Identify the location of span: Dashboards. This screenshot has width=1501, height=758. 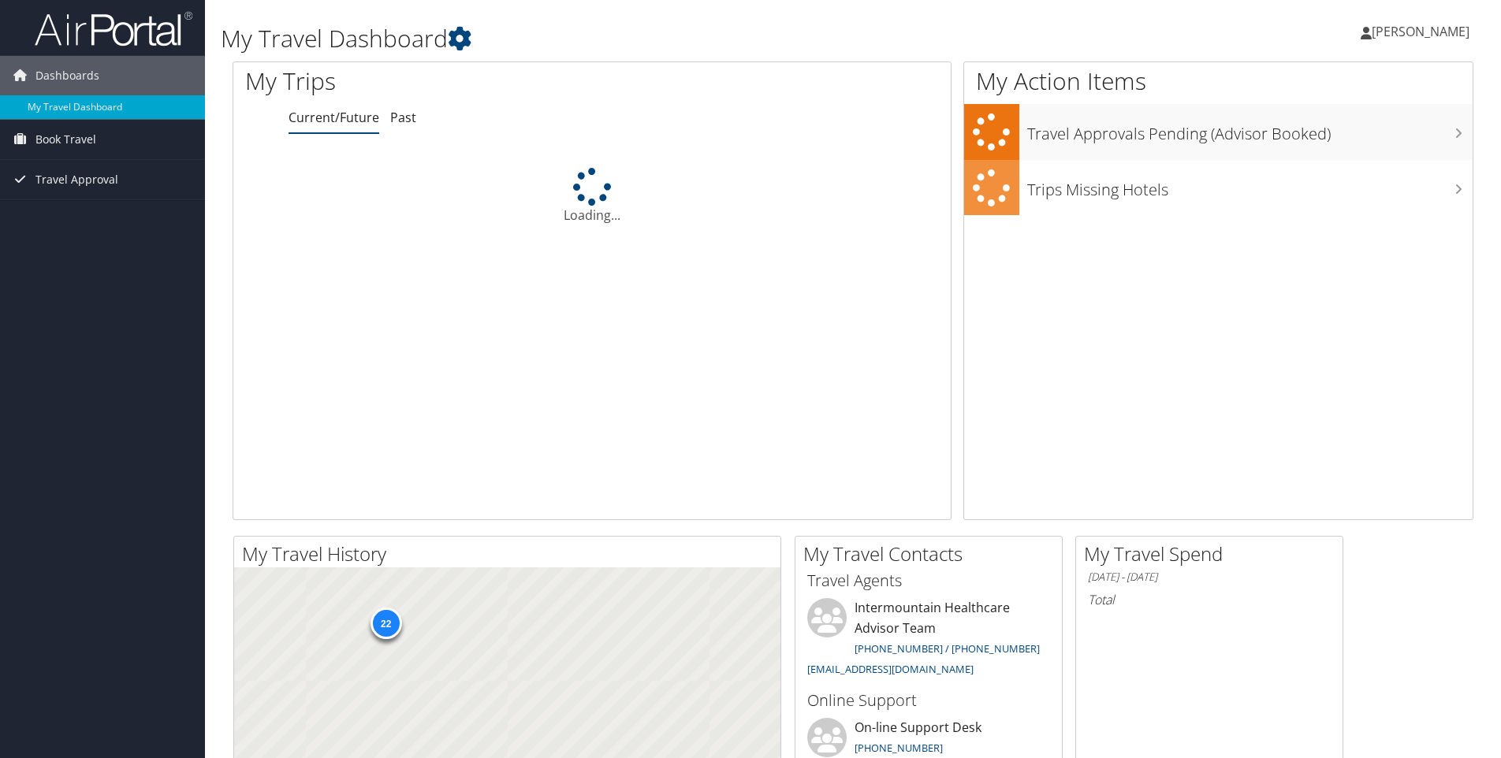
(67, 76).